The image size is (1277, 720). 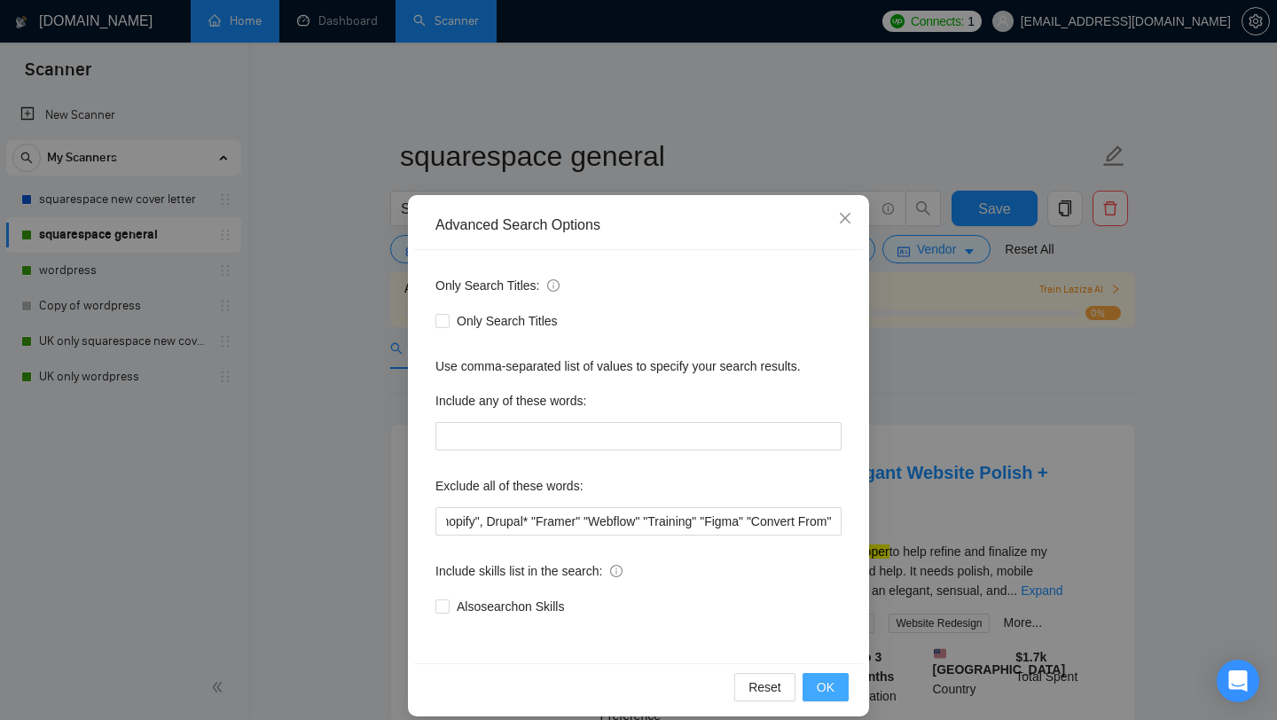 What do you see at coordinates (826, 687) in the screenshot?
I see `button: OK` at bounding box center [826, 687].